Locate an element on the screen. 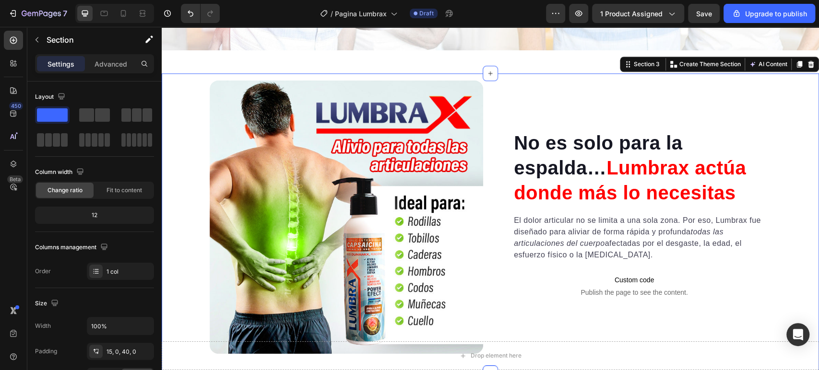 The width and height of the screenshot is (819, 370). div: Padding is located at coordinates (46, 352).